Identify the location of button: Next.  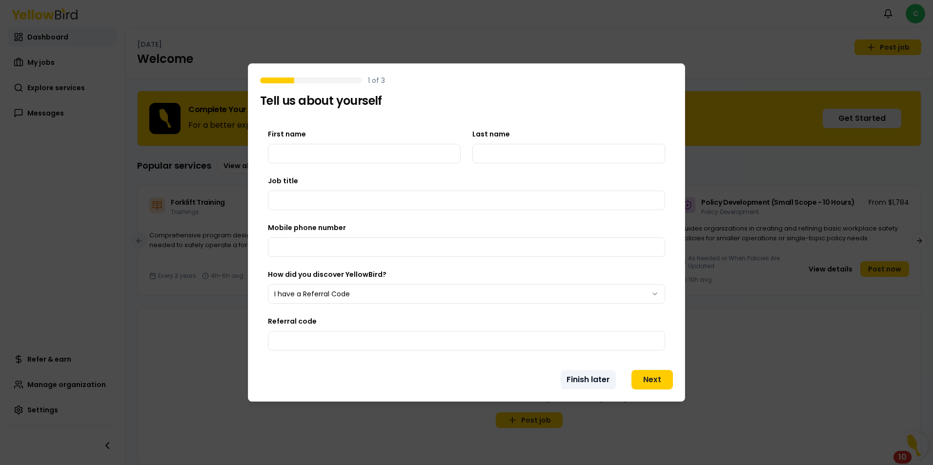
(652, 380).